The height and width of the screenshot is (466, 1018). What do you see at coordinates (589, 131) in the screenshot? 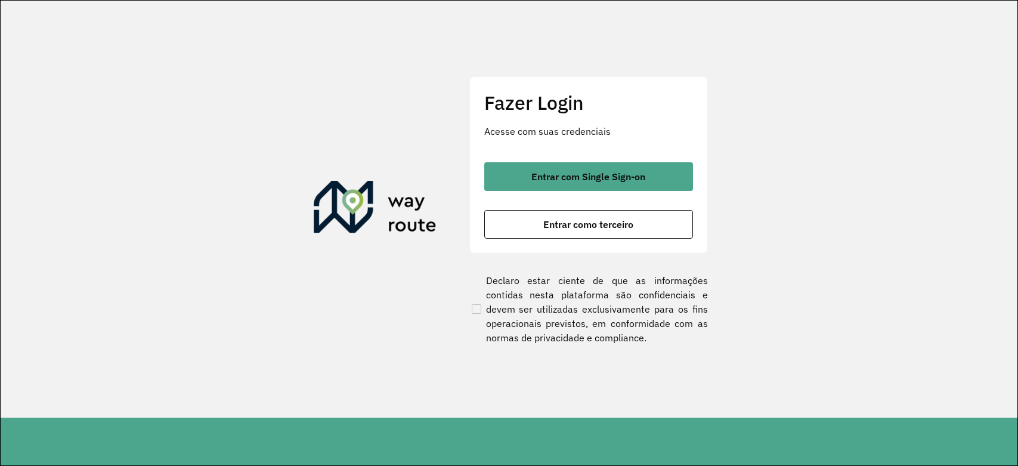
I see `p: Acesse com suas credenciais` at bounding box center [589, 131].